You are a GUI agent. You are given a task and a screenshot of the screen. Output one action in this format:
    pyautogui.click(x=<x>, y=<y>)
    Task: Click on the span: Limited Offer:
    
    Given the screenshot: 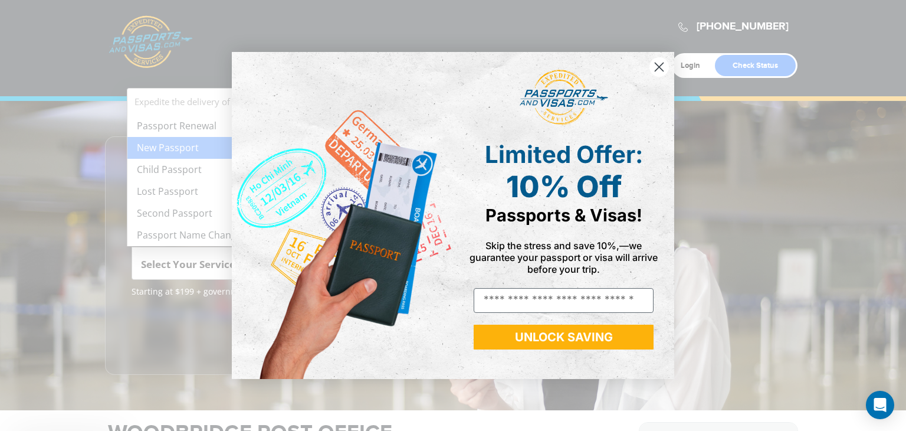 What is the action you would take?
    pyautogui.click(x=564, y=154)
    